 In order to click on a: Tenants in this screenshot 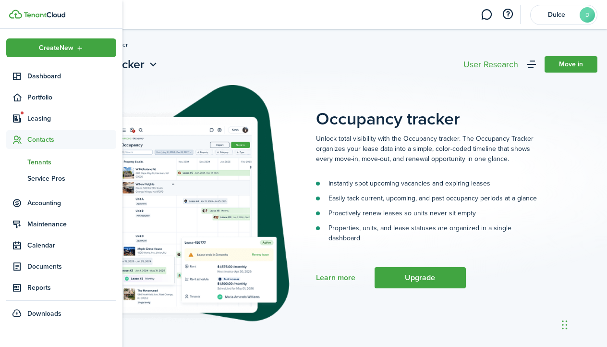, I will do `click(61, 162)`.